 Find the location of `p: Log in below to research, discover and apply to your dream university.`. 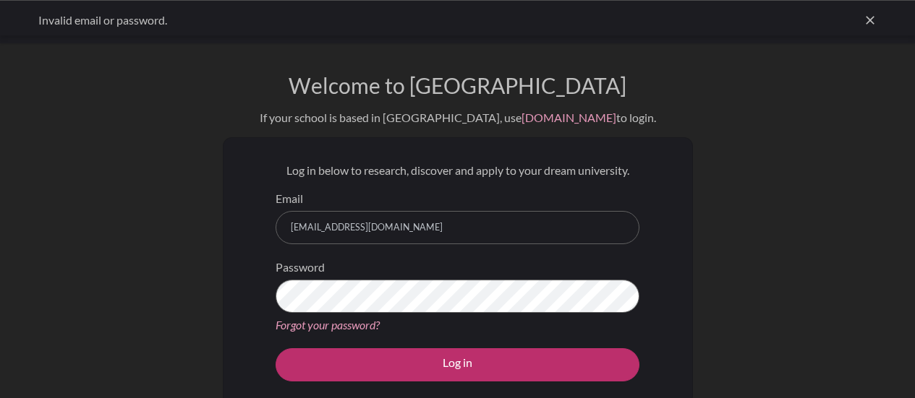

p: Log in below to research, discover and apply to your dream university. is located at coordinates (457, 171).